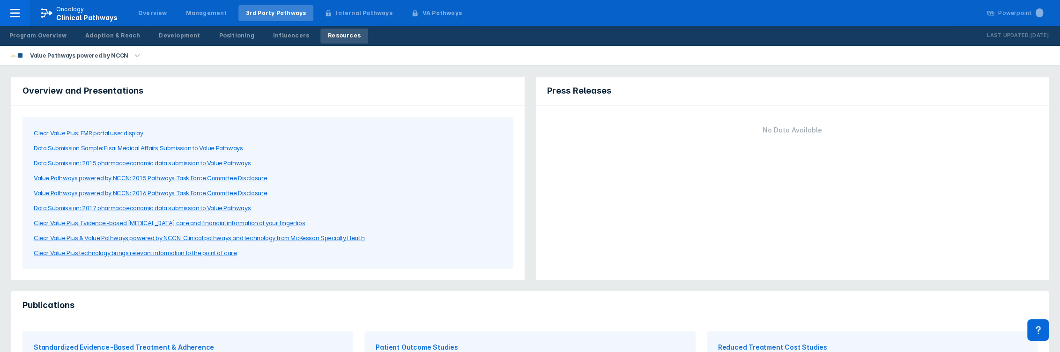 The width and height of the screenshot is (1060, 352). What do you see at coordinates (772, 347) in the screenshot?
I see `span: Reduced Treatment Cost Studies` at bounding box center [772, 347].